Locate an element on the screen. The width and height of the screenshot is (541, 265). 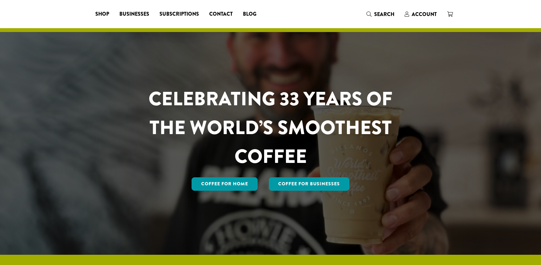
span: Account is located at coordinates (424, 14).